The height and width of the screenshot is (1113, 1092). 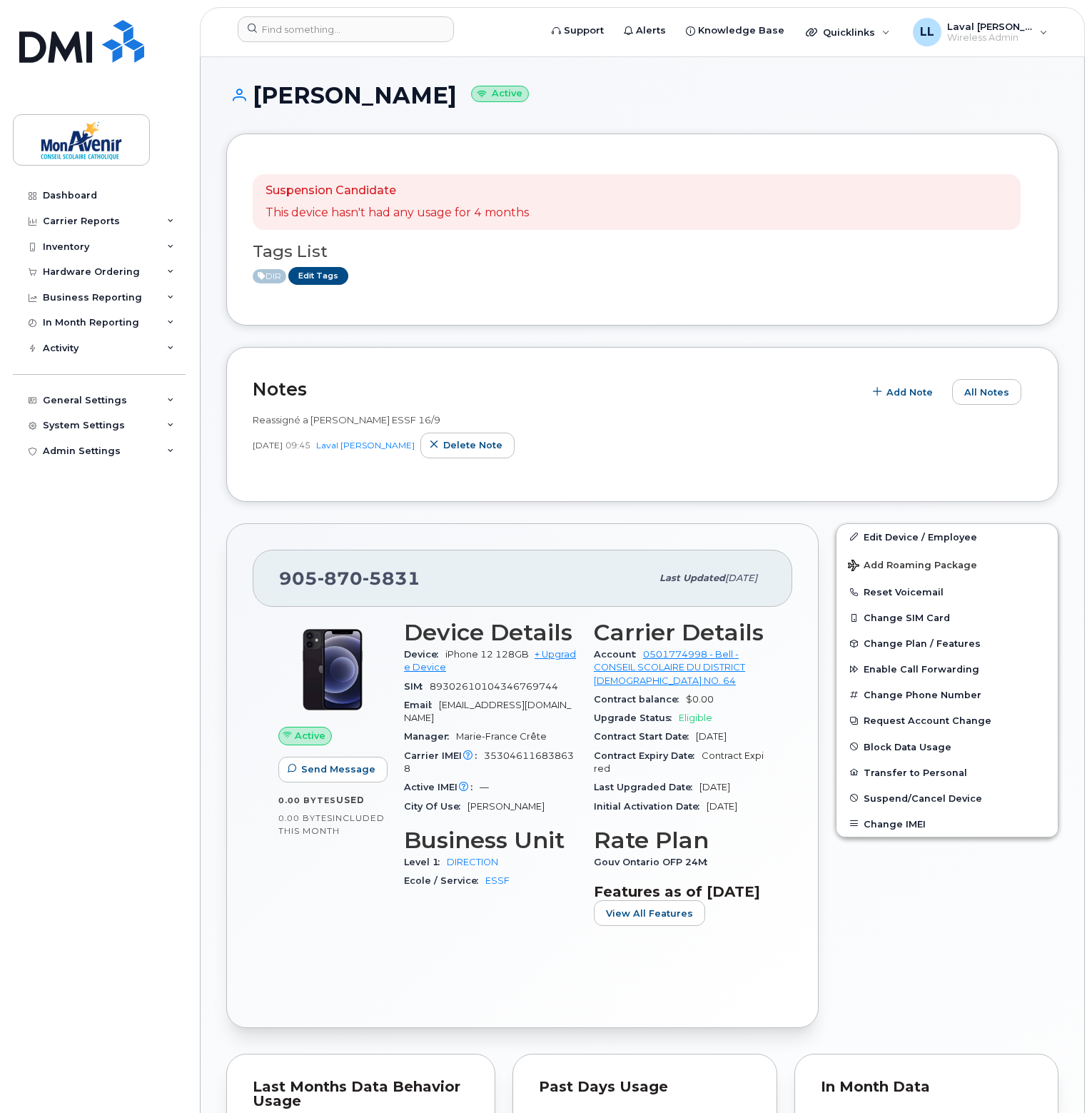 What do you see at coordinates (922, 669) in the screenshot?
I see `span: Enable Call Forwarding` at bounding box center [922, 669].